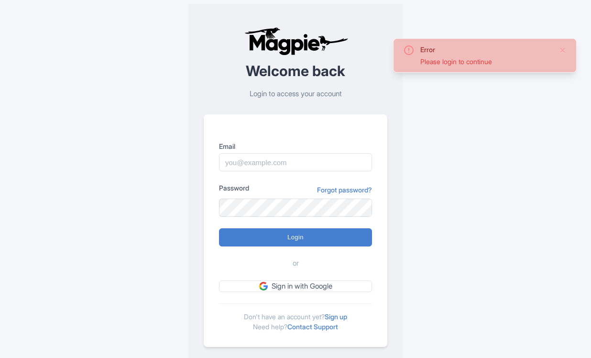 This screenshot has height=358, width=591. I want to click on div: Please login to continue, so click(486, 61).